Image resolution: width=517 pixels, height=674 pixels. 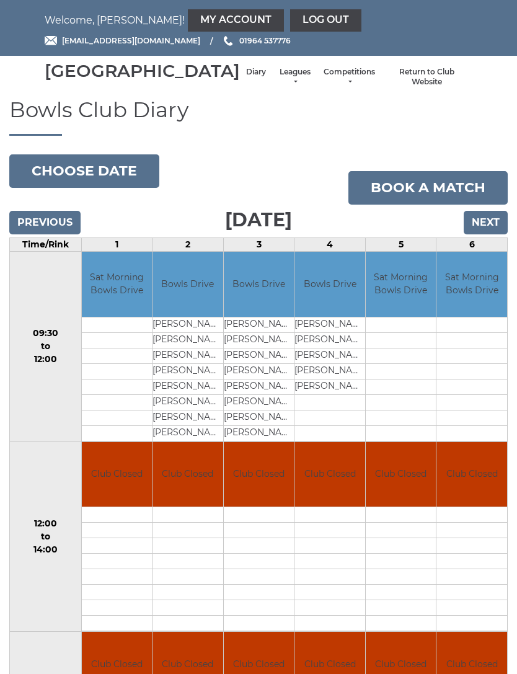 What do you see at coordinates (326, 20) in the screenshot?
I see `a: Log out` at bounding box center [326, 20].